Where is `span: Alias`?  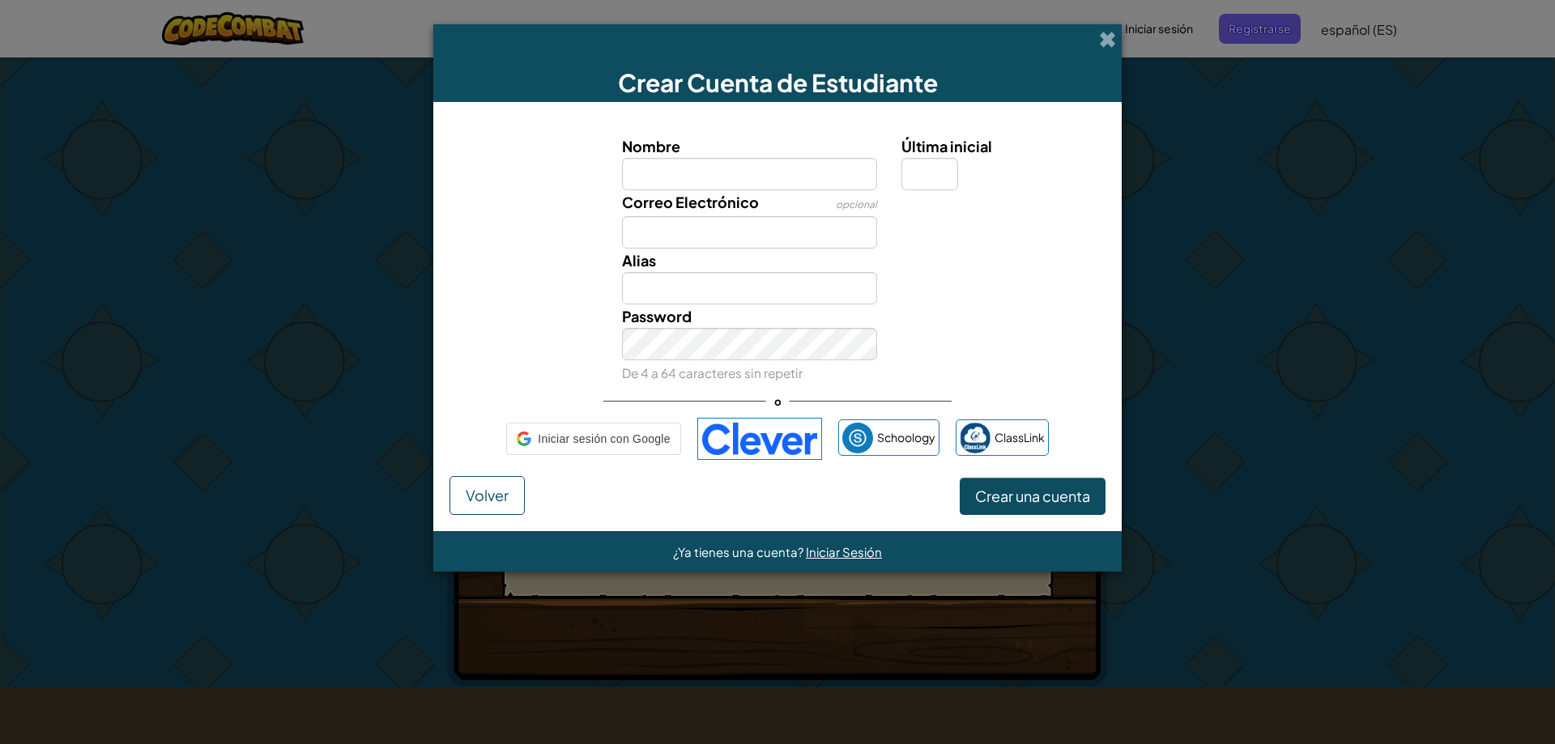 span: Alias is located at coordinates (639, 260).